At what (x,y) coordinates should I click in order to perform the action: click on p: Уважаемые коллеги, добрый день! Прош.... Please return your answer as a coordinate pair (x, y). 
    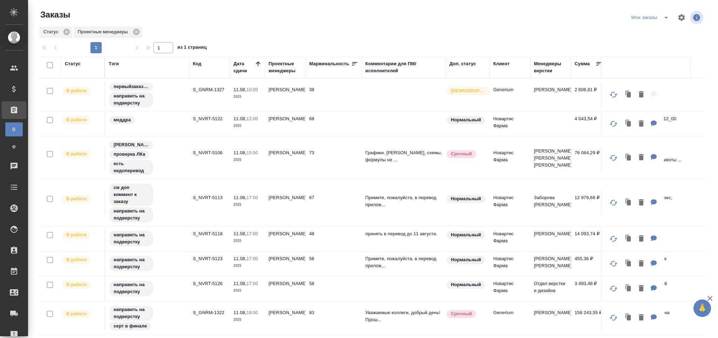
    Looking at the image, I should click on (404, 316).